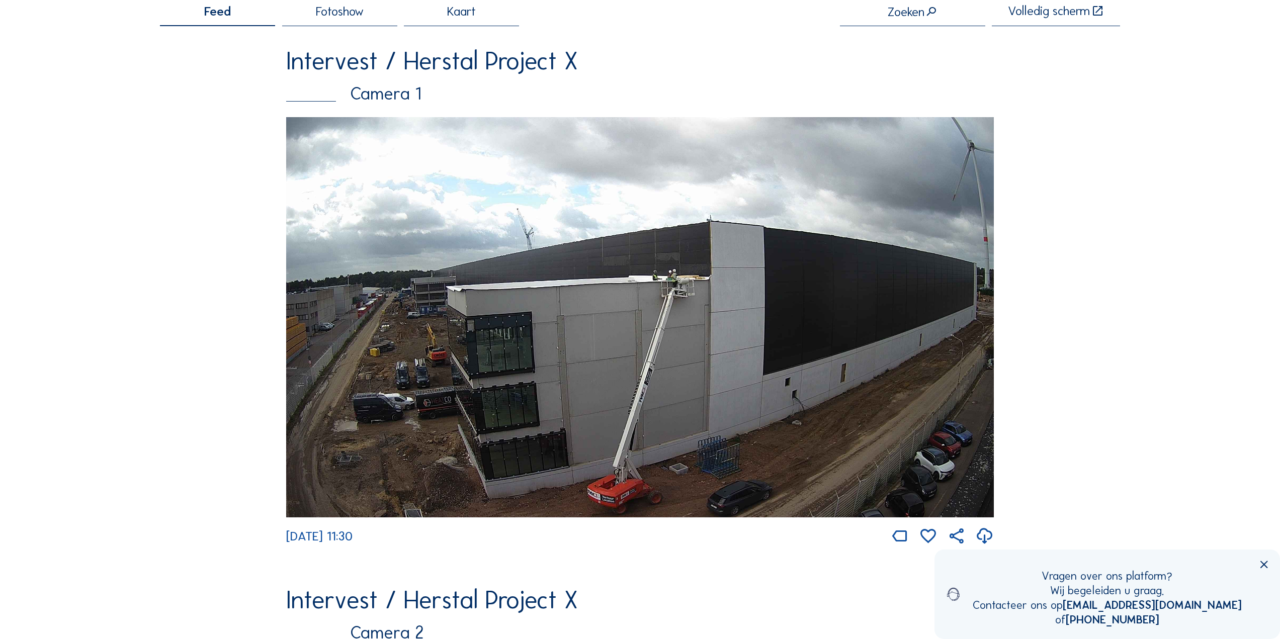 This screenshot has width=1280, height=639. I want to click on span: Fotoshow, so click(339, 12).